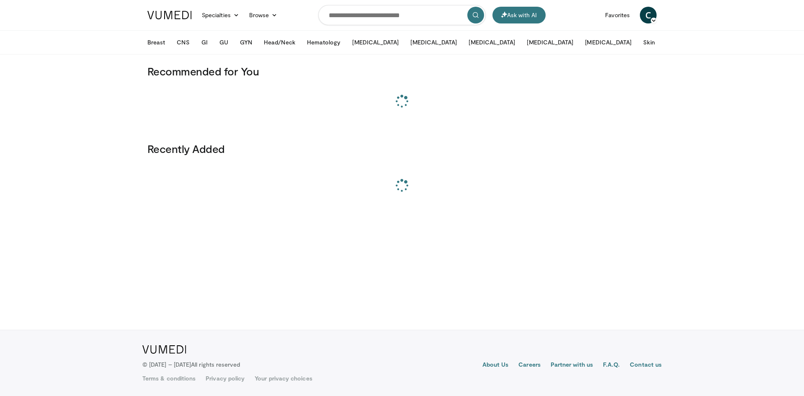  Describe the element at coordinates (572, 365) in the screenshot. I see `a: Partner with us` at that location.